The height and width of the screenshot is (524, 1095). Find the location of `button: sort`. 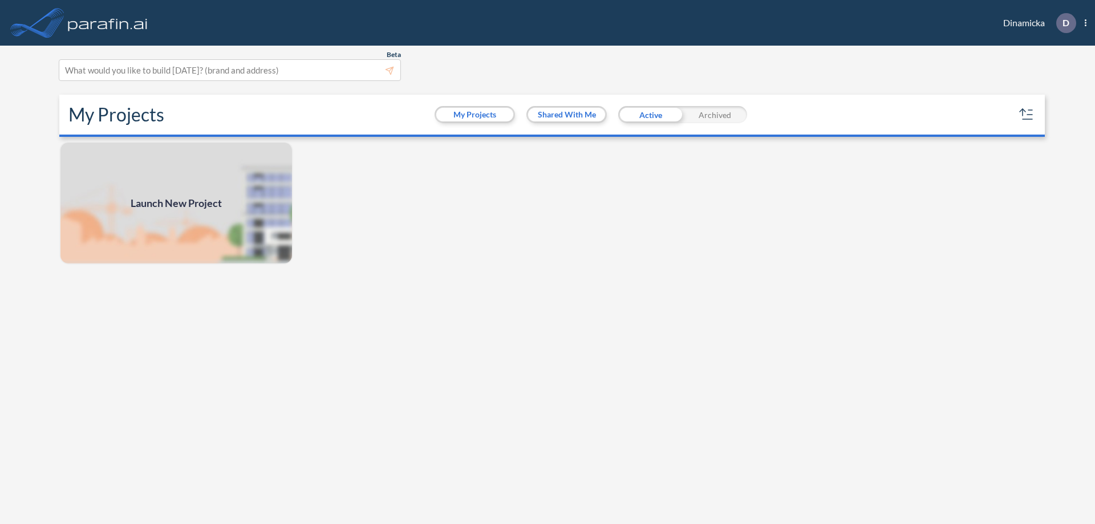

button: sort is located at coordinates (1027, 115).